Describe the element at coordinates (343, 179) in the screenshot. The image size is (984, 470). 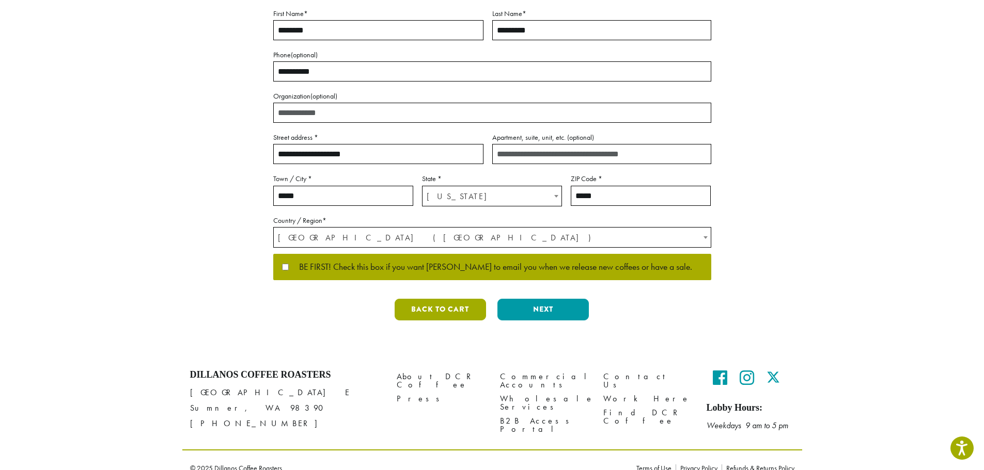
I see `label: Town / City` at that location.